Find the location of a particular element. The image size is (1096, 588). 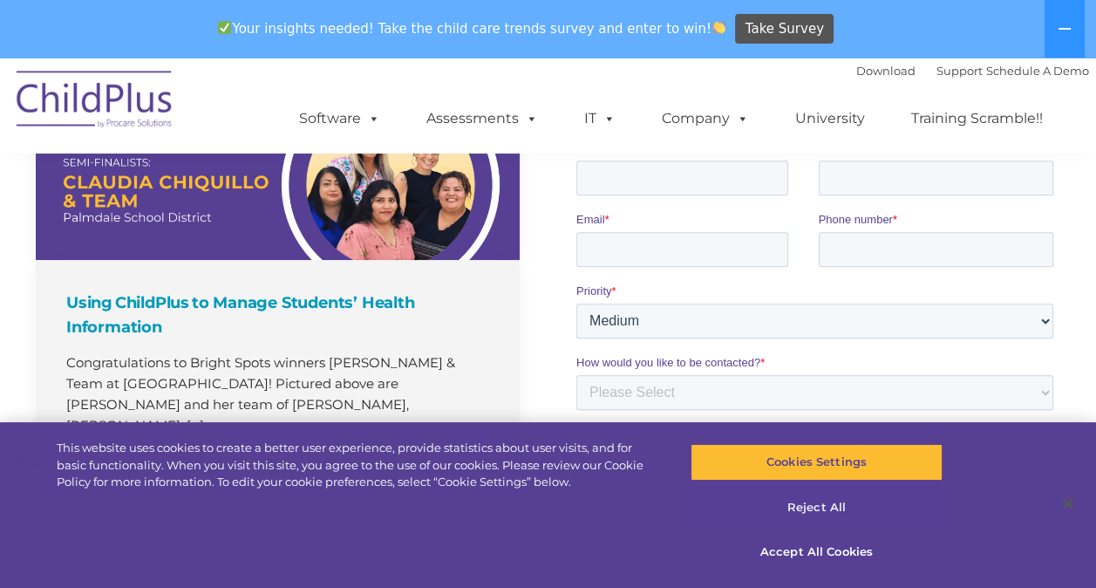

a: Schedule A Demo is located at coordinates (1038, 71).